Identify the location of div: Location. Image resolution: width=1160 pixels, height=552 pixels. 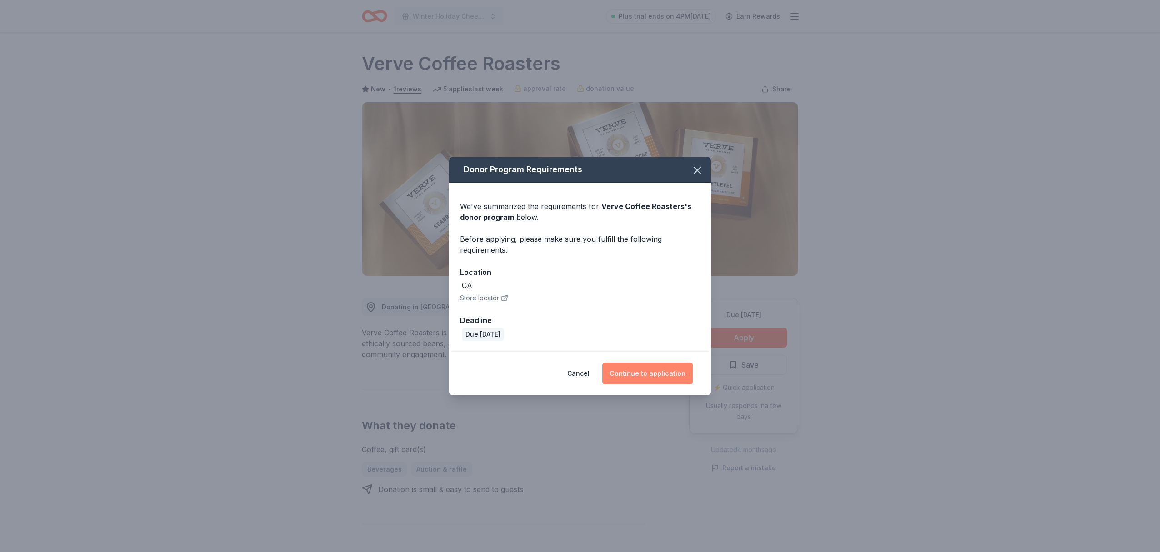
(580, 272).